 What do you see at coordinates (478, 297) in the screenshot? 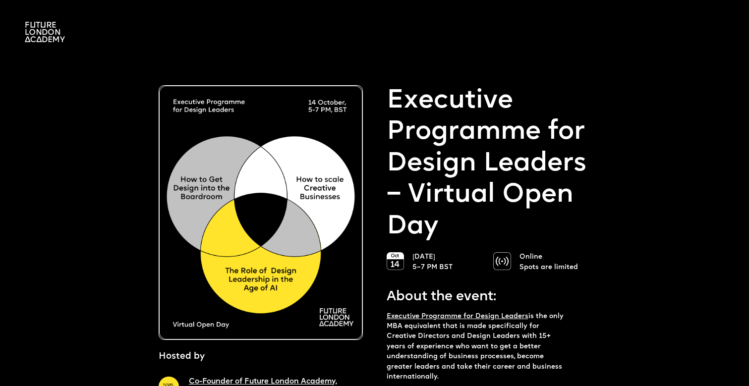
I see `p: About the event:` at bounding box center [478, 297].